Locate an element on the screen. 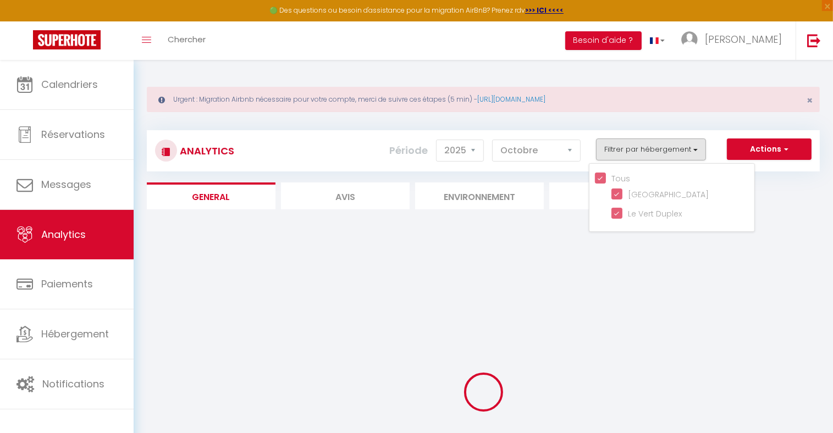 The width and height of the screenshot is (833, 433). span: Hébergement is located at coordinates (75, 334).